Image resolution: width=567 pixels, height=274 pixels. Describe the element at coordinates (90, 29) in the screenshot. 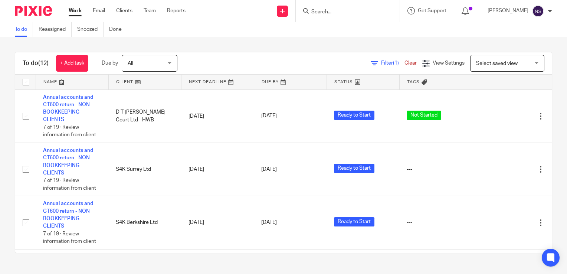

I see `a: Snoozed` at that location.